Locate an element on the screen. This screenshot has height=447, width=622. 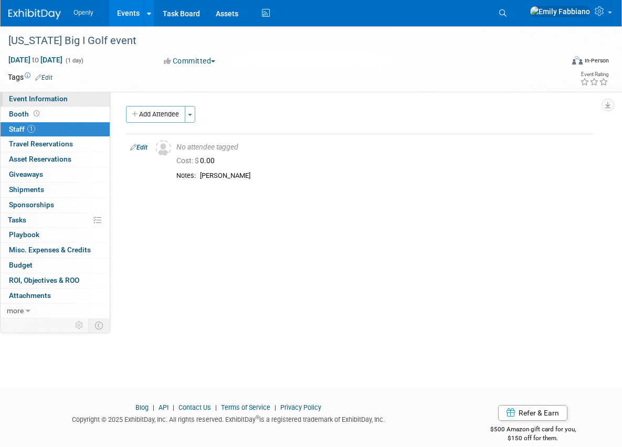
td: Personalize Event Tab Strip is located at coordinates (79, 326).